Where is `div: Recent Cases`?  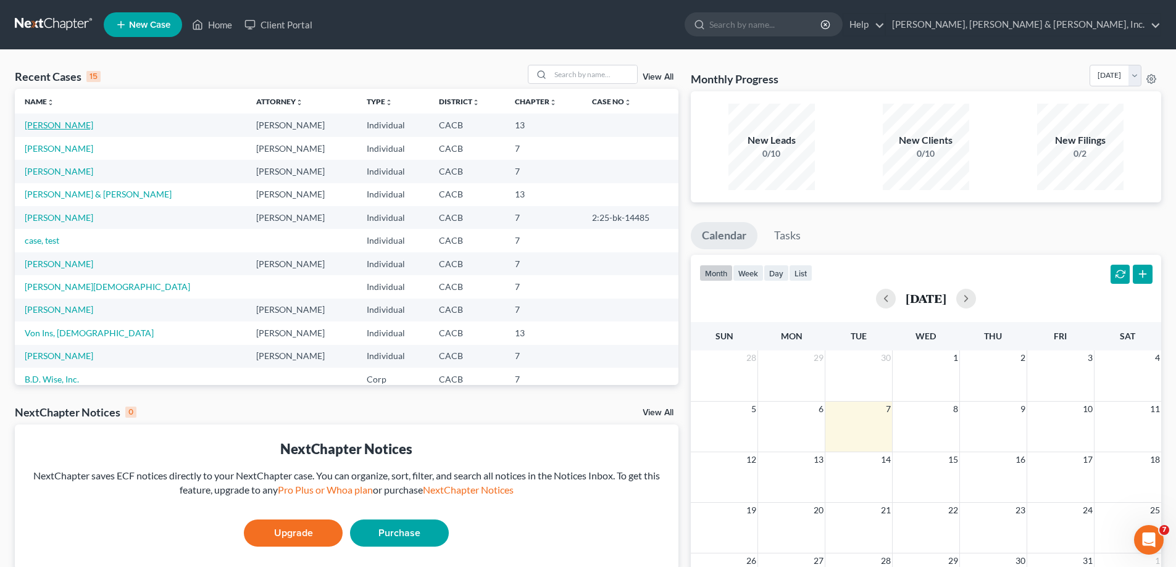
div: Recent Cases is located at coordinates (57, 77).